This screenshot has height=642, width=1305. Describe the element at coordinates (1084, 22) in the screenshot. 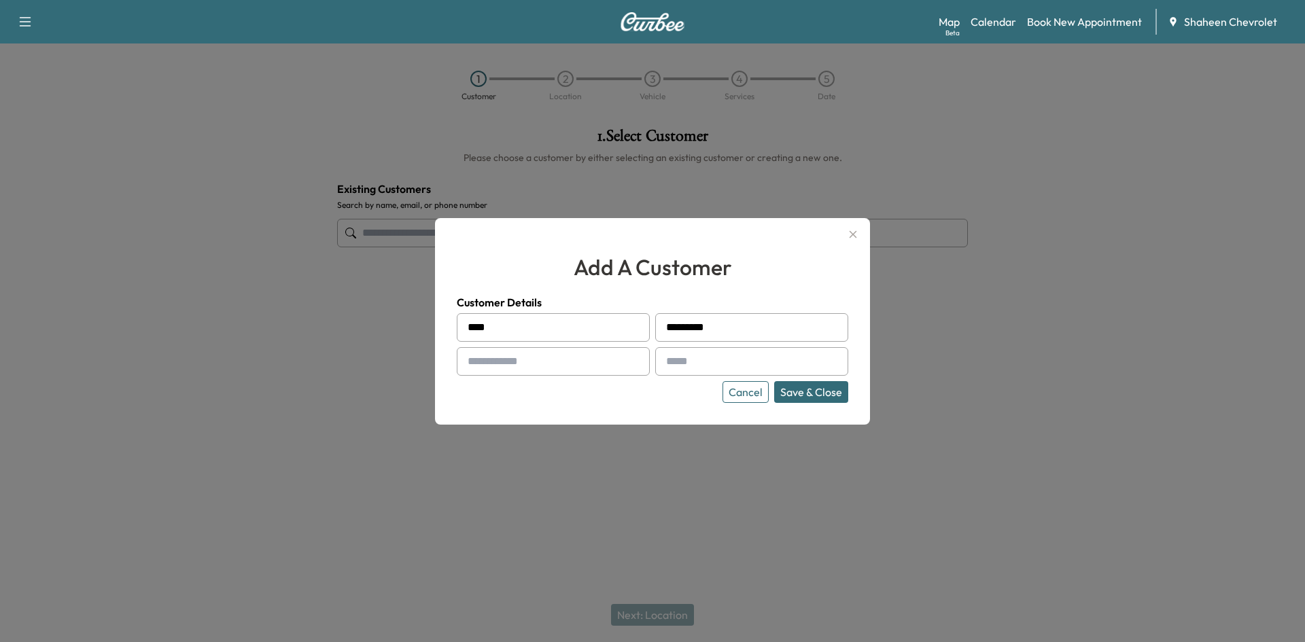

I see `a: Book New Appointment` at that location.